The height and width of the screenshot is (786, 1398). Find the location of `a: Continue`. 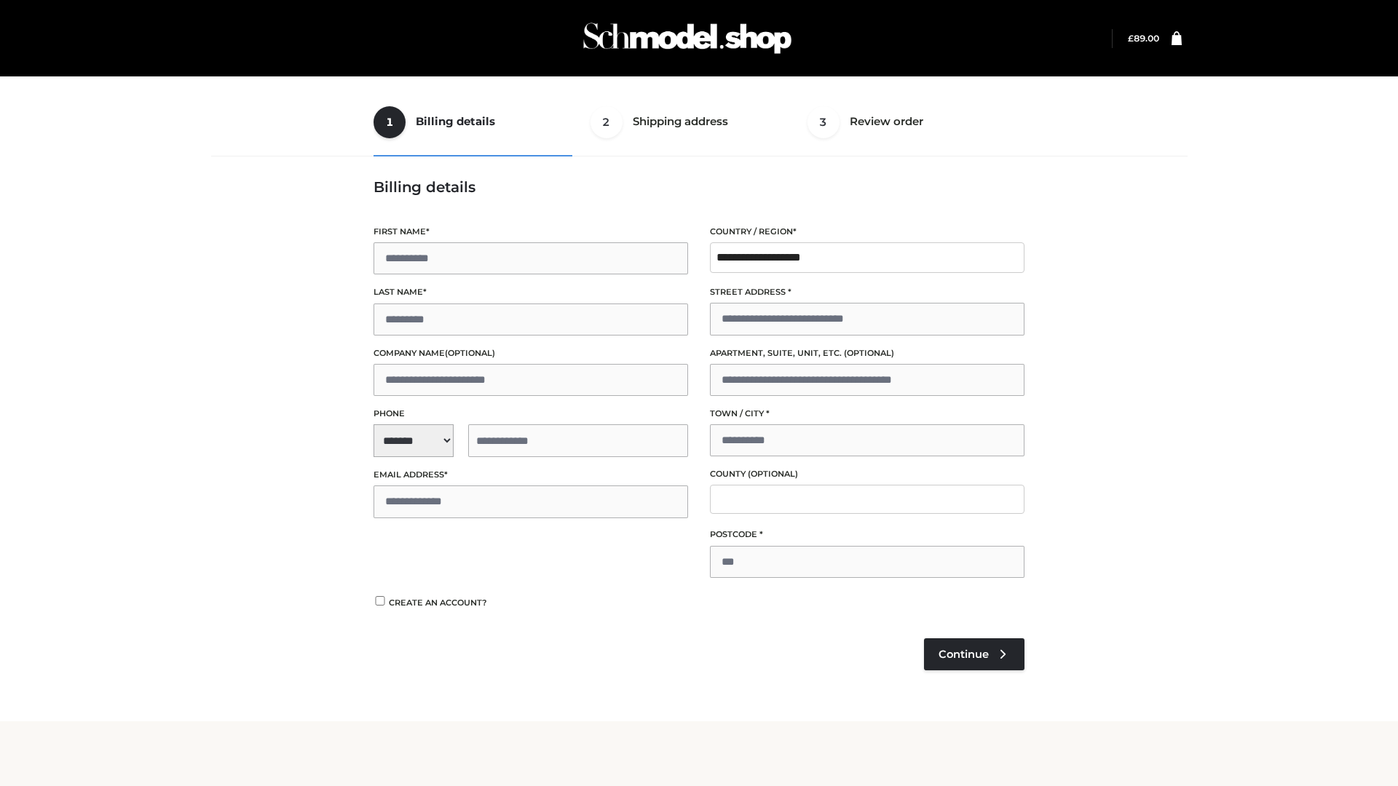

a: Continue is located at coordinates (974, 655).